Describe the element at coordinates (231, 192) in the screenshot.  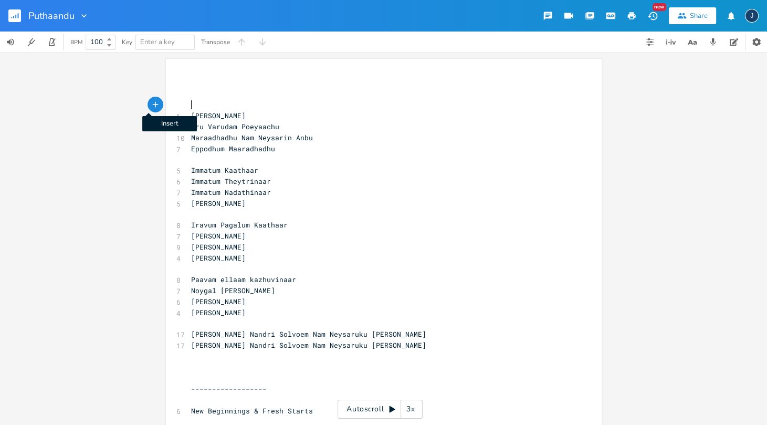
I see `span: Immatum Nadathinaar` at that location.